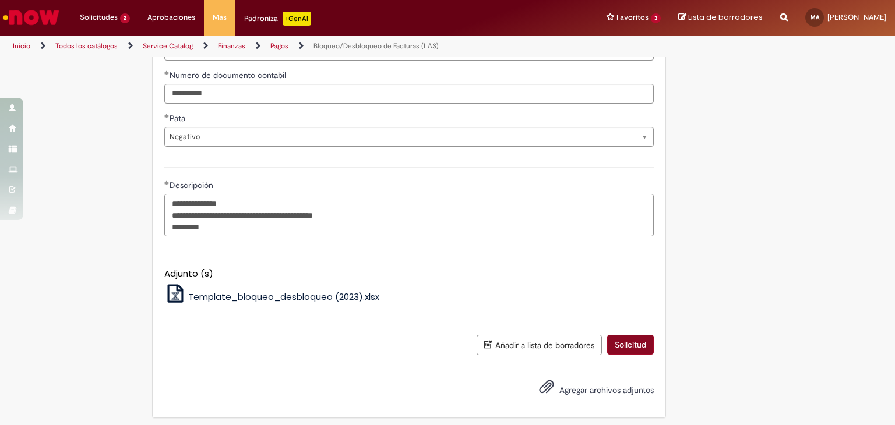 This screenshot has width=895, height=425. What do you see at coordinates (192, 185) in the screenshot?
I see `span: Descripción` at bounding box center [192, 185].